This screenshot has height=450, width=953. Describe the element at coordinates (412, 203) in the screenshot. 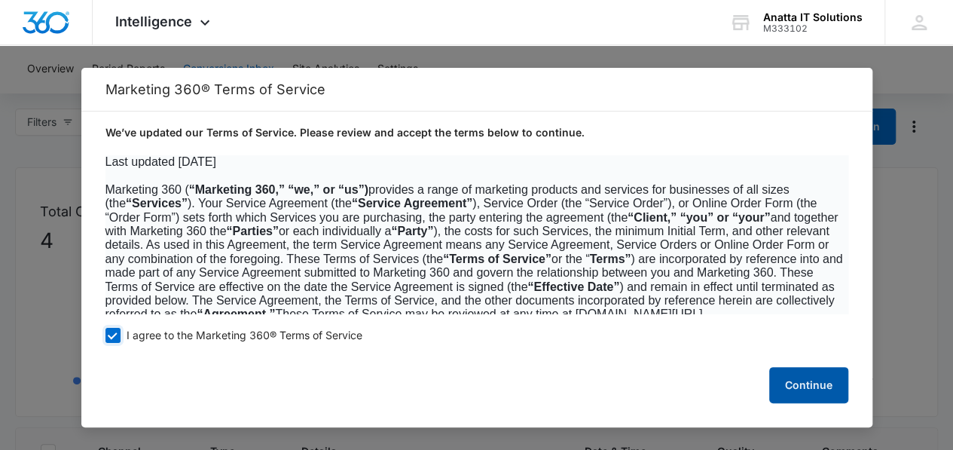

I see `b: “Service Agreement”` at that location.